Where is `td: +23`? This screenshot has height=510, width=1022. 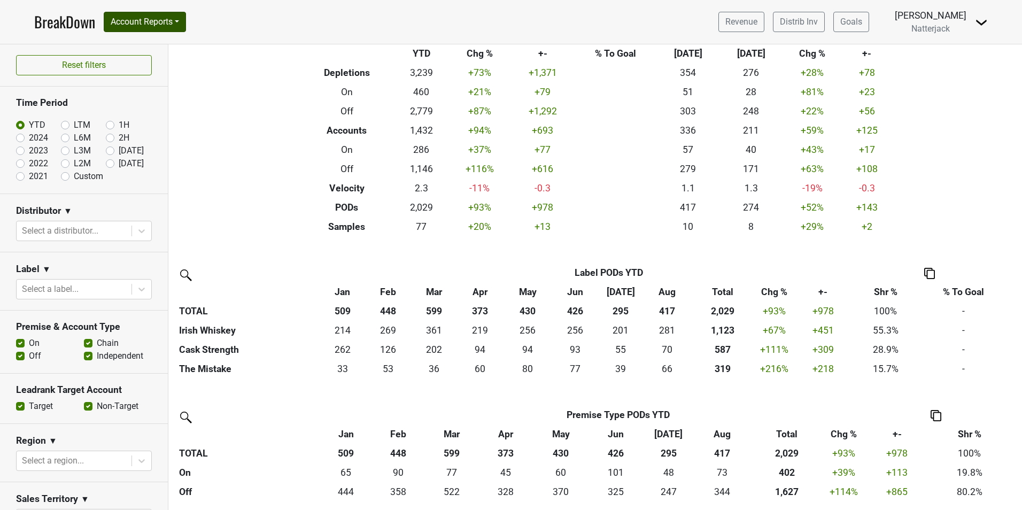 td: +23 is located at coordinates (867, 92).